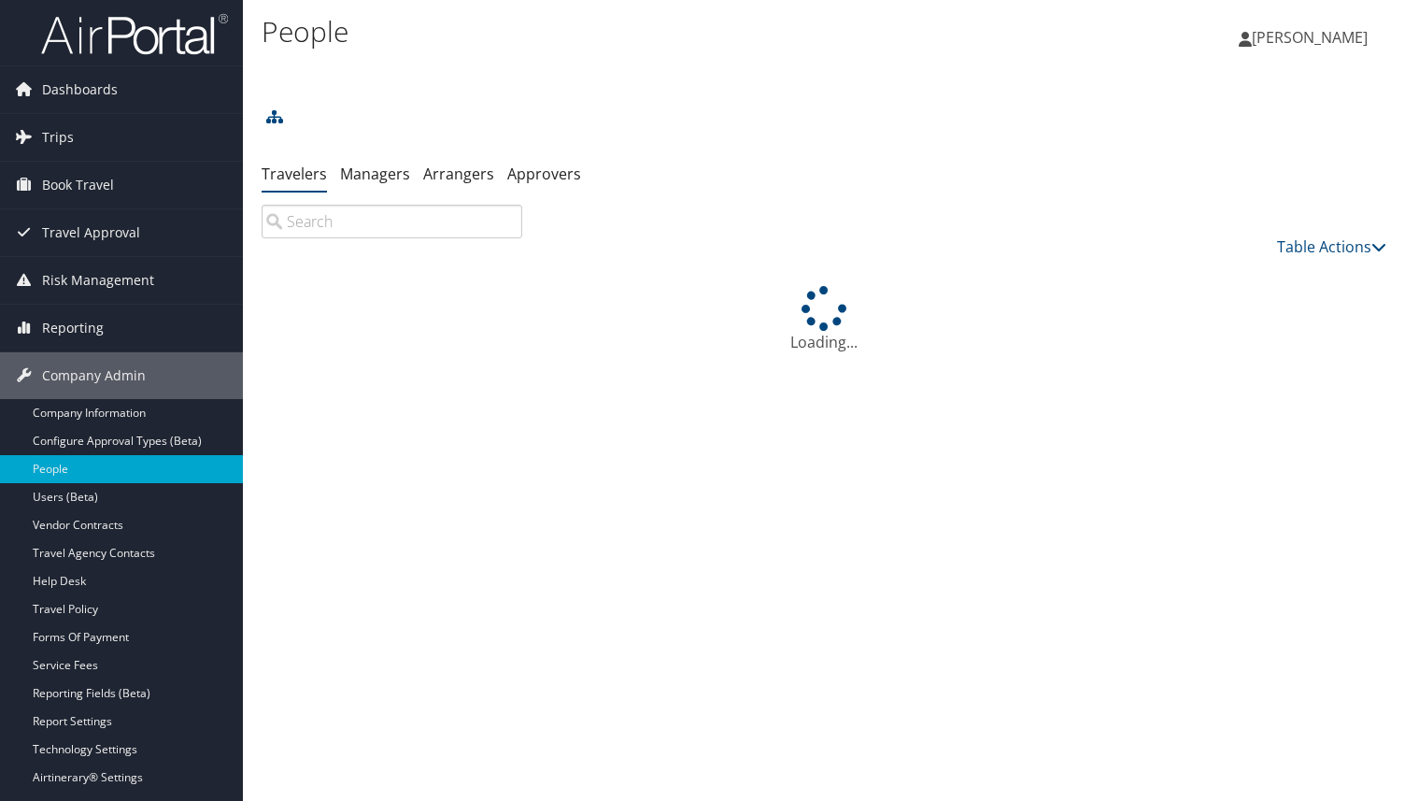 This screenshot has width=1405, height=801. What do you see at coordinates (391, 221) in the screenshot?
I see `input: Search` at bounding box center [391, 221].